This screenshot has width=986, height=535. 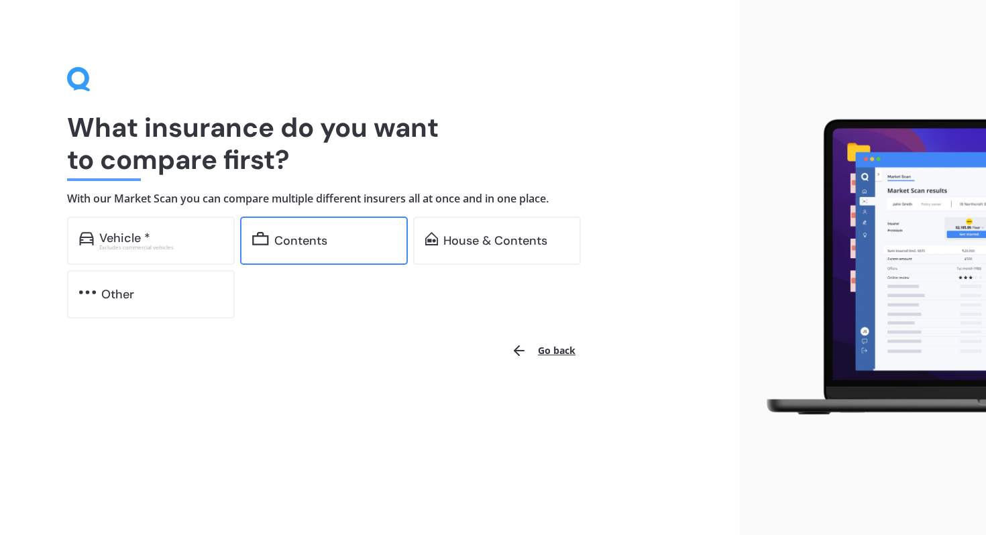 I want to click on img: car.f15378c7a67c060ca3f3.svg, so click(x=87, y=239).